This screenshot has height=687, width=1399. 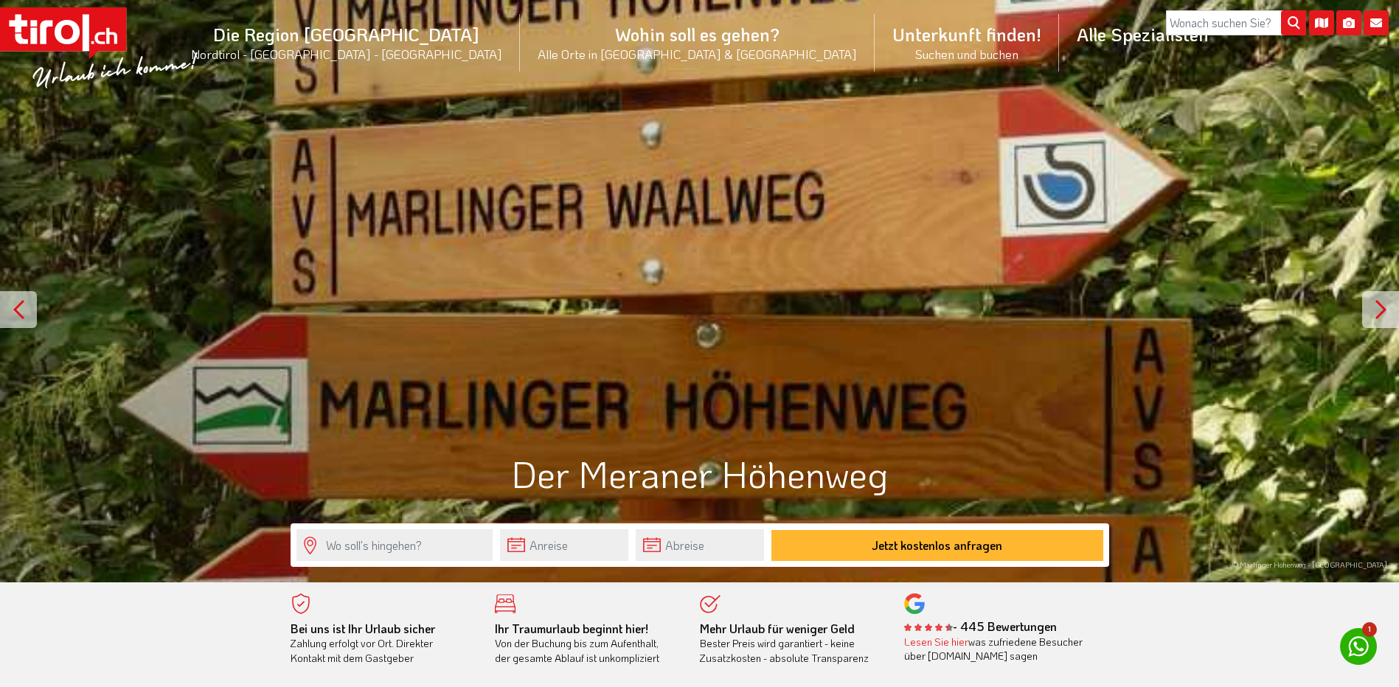 What do you see at coordinates (1370, 630) in the screenshot?
I see `span: 1` at bounding box center [1370, 630].